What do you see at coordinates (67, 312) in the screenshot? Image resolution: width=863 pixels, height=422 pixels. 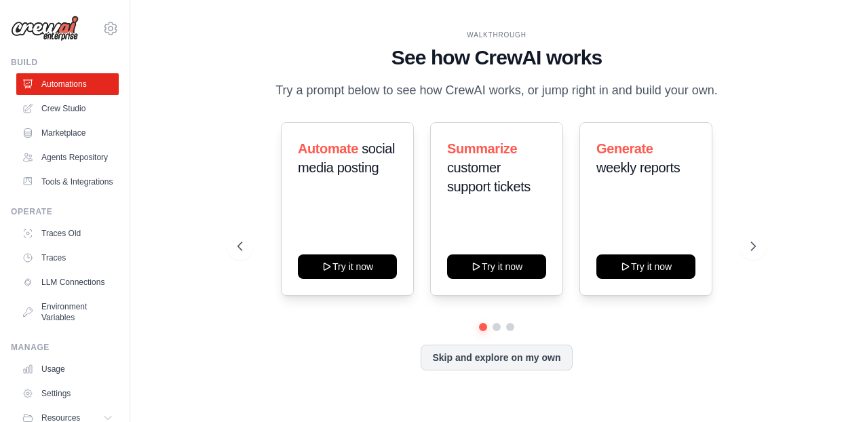 I see `a: Environment Variables` at bounding box center [67, 312].